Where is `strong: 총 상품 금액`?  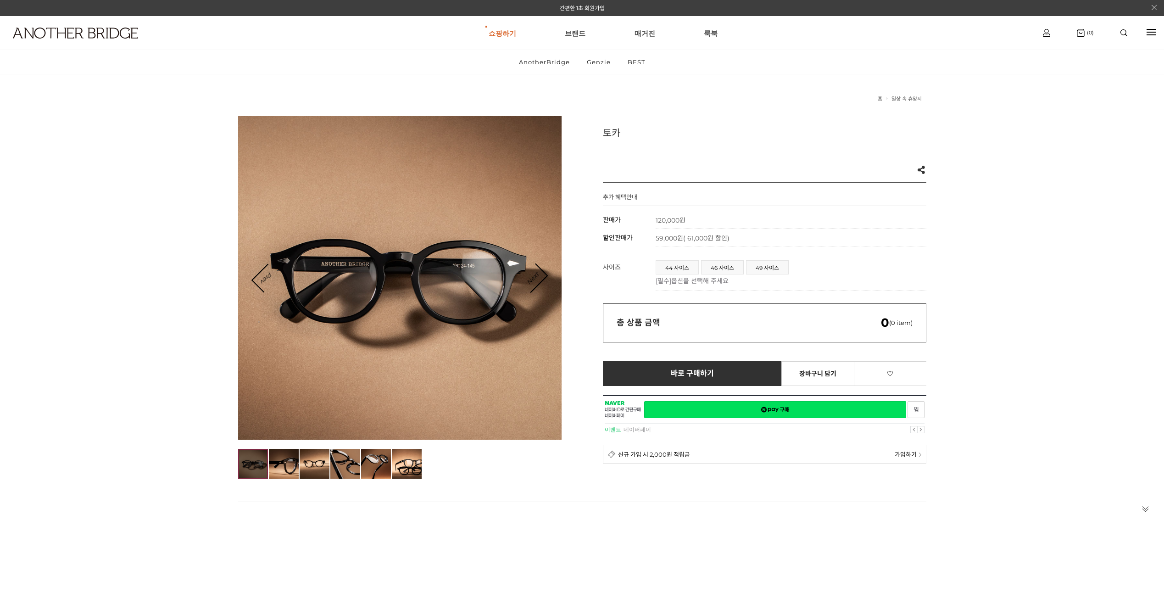
strong: 총 상품 금액 is located at coordinates (638, 323).